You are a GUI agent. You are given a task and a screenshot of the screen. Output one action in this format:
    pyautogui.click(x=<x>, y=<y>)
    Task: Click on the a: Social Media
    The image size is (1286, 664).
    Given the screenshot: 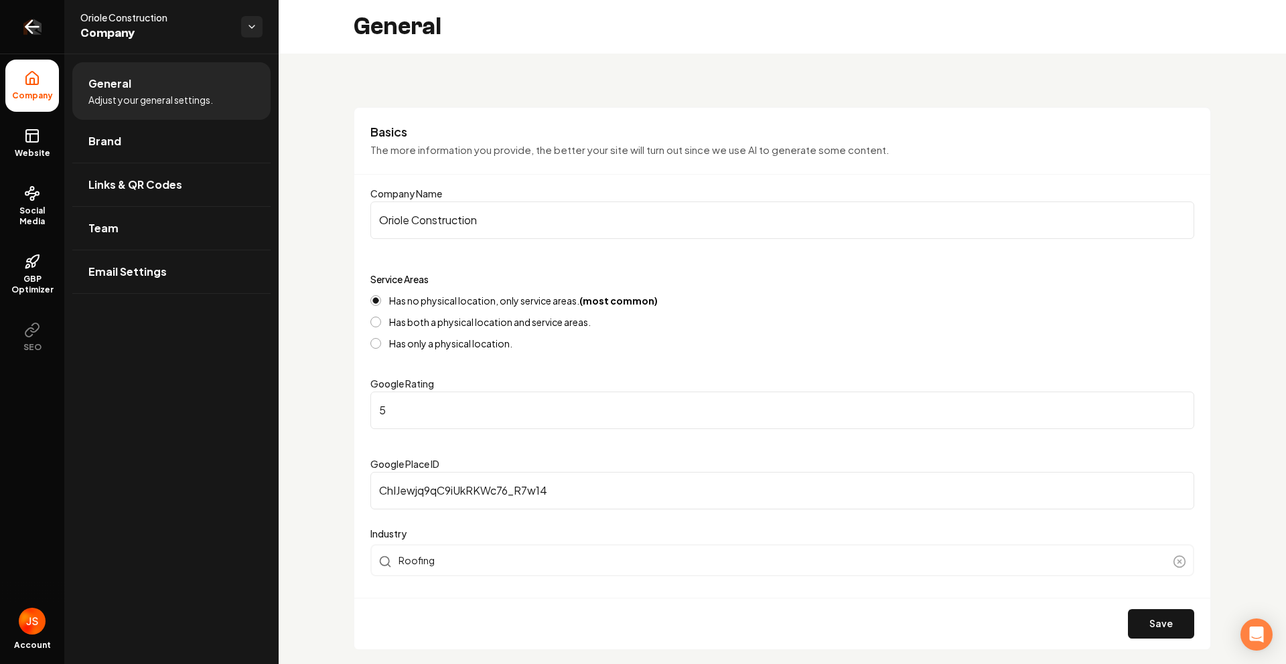 What is the action you would take?
    pyautogui.click(x=32, y=206)
    